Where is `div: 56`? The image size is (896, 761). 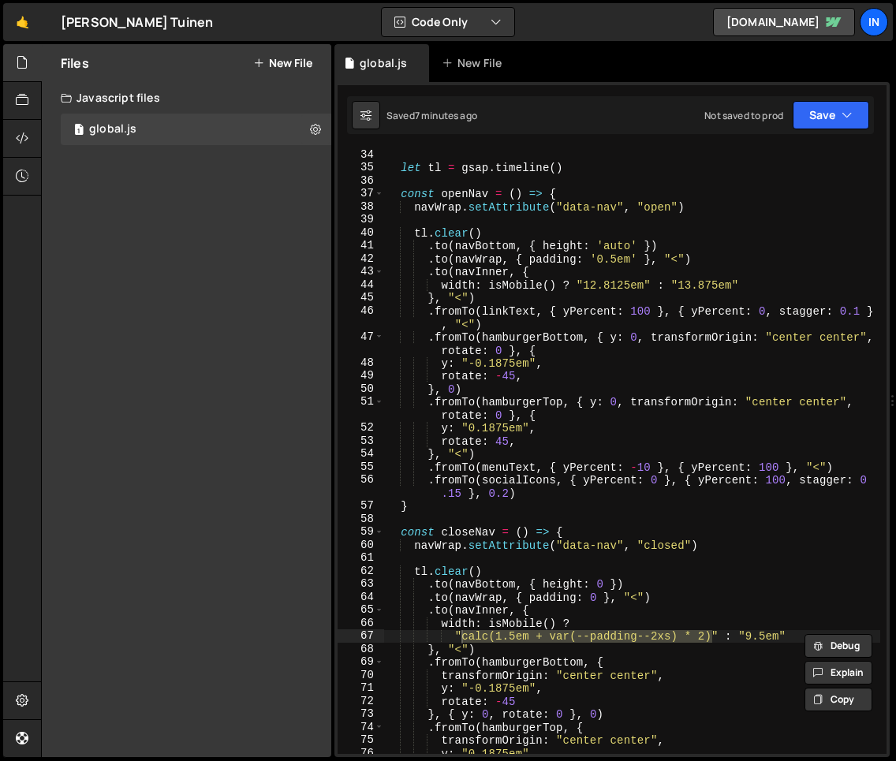
div: 56 is located at coordinates (361, 486).